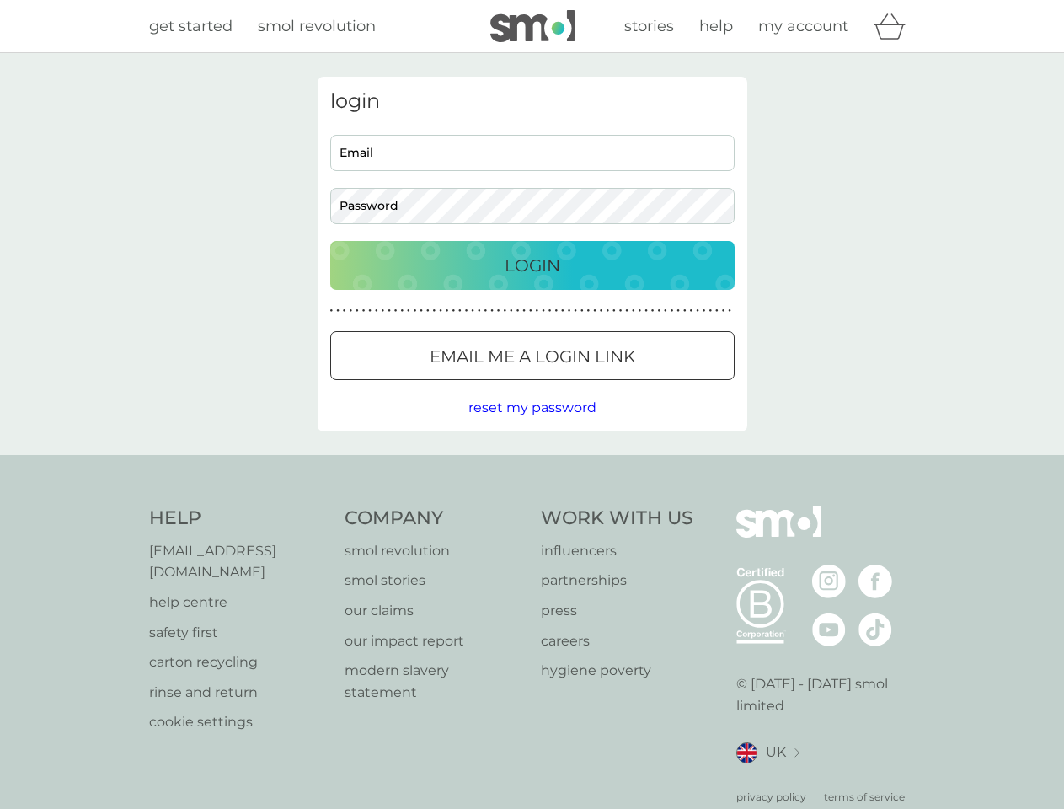  Describe the element at coordinates (434, 551) in the screenshot. I see `p: smol revolution` at that location.